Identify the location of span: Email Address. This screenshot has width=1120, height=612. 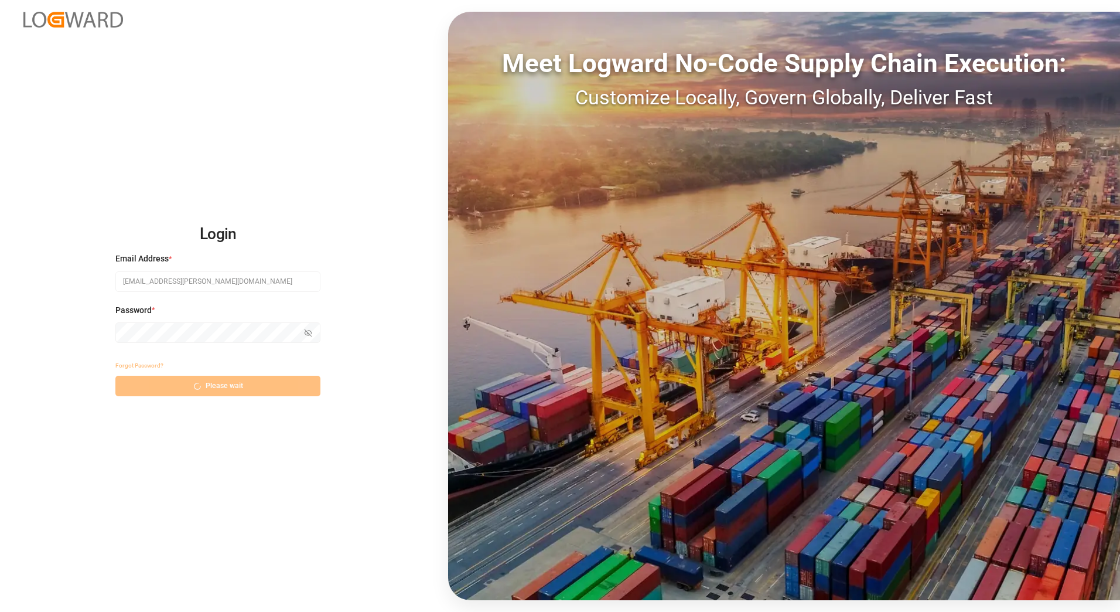
(142, 258).